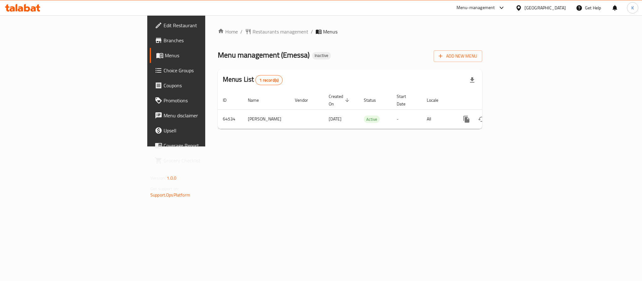 The image size is (642, 281). Describe the element at coordinates (281, 32) in the screenshot. I see `span: Restaurants management` at that location.